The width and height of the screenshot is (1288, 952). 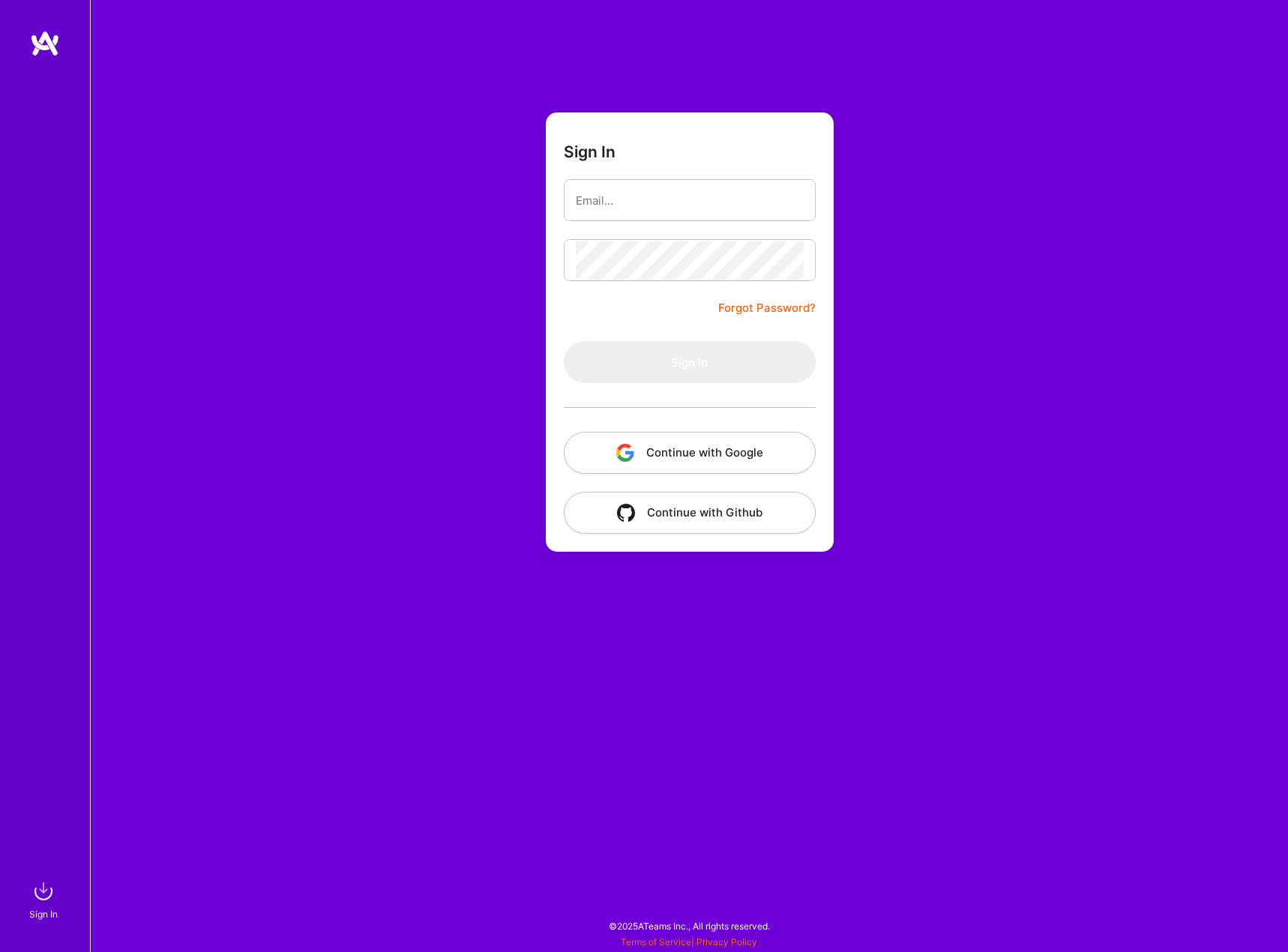 What do you see at coordinates (689, 926) in the screenshot?
I see `div: © 2025 ATeams Inc., All rights reserved.` at bounding box center [689, 926].